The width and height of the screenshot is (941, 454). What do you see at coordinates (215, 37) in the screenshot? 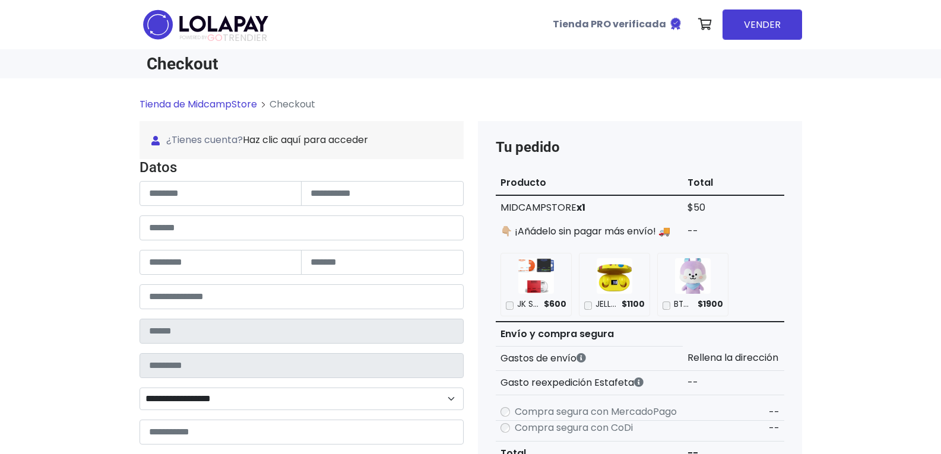
I see `span: GO` at bounding box center [215, 37].